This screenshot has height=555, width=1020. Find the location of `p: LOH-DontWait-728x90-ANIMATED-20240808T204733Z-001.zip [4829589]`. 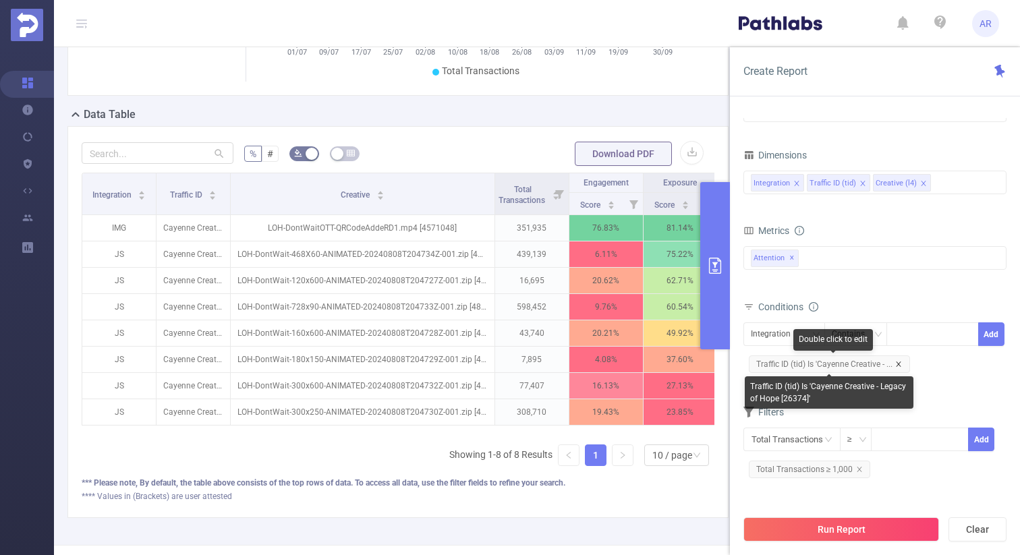

p: LOH-DontWait-728x90-ANIMATED-20240808T204733Z-001.zip [4829589] is located at coordinates (362, 307).